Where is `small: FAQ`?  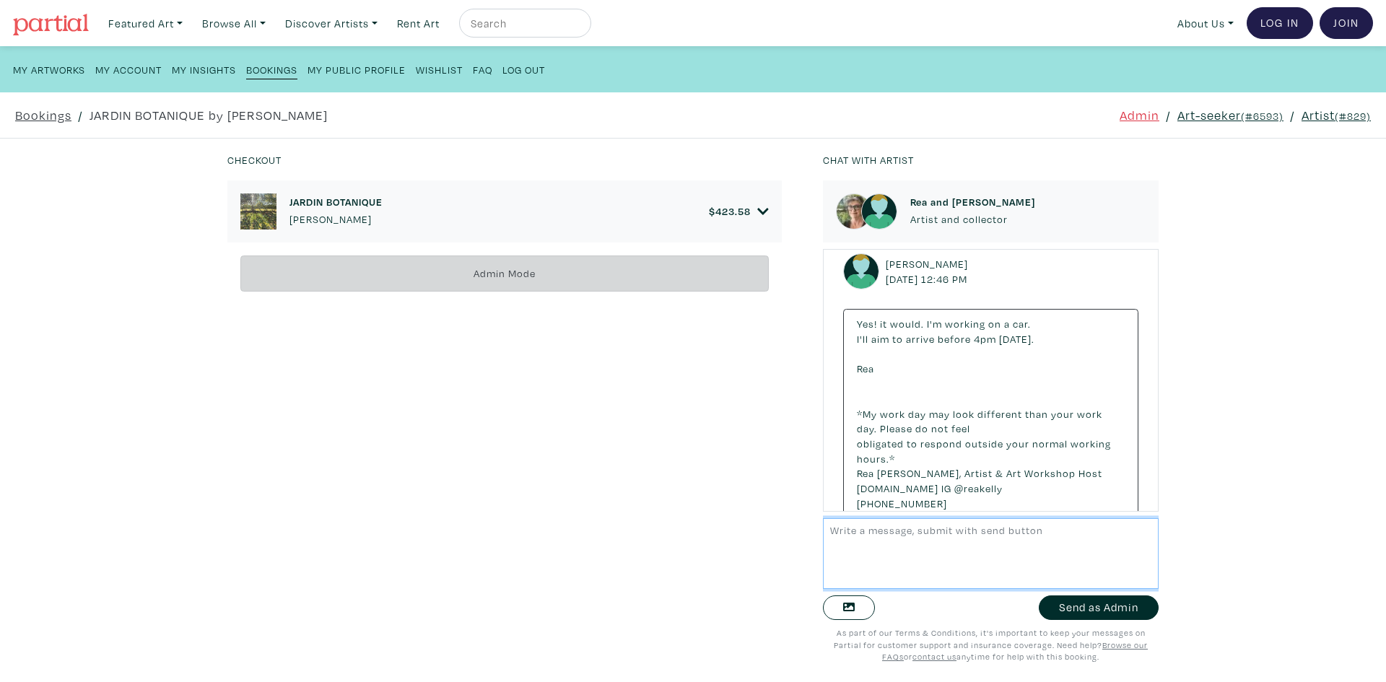
small: FAQ is located at coordinates (482, 69).